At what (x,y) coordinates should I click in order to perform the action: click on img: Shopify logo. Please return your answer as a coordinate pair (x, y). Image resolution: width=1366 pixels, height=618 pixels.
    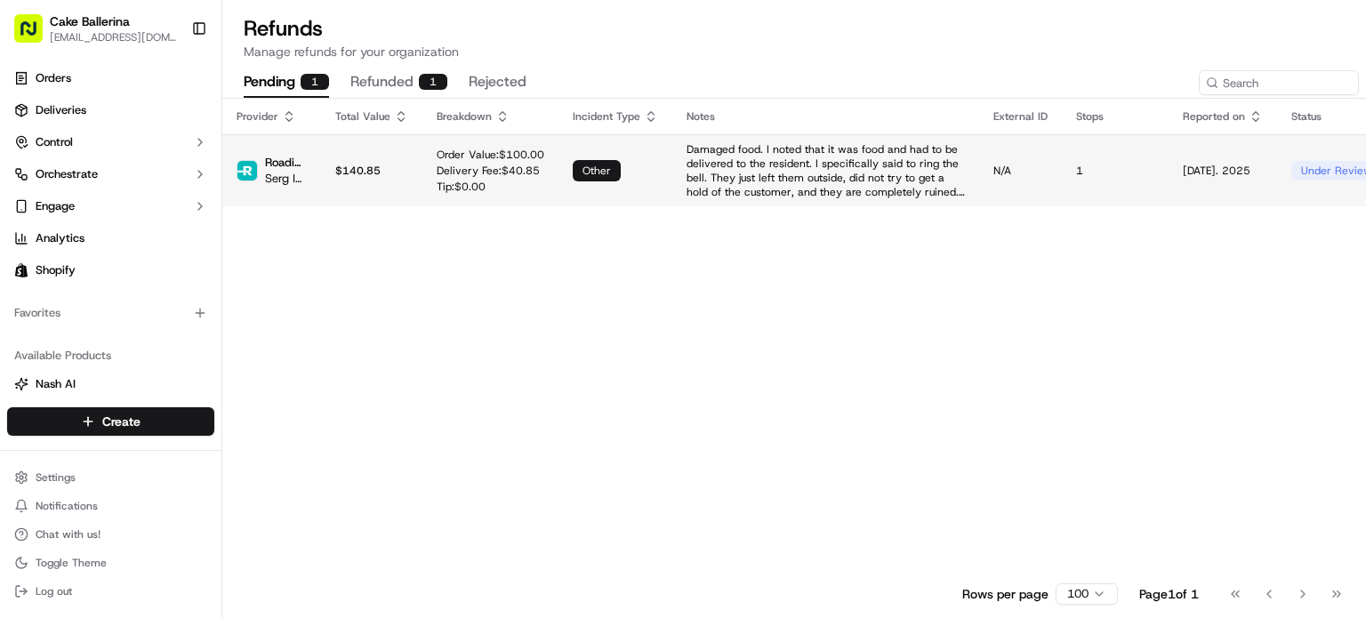
    Looking at the image, I should click on (21, 270).